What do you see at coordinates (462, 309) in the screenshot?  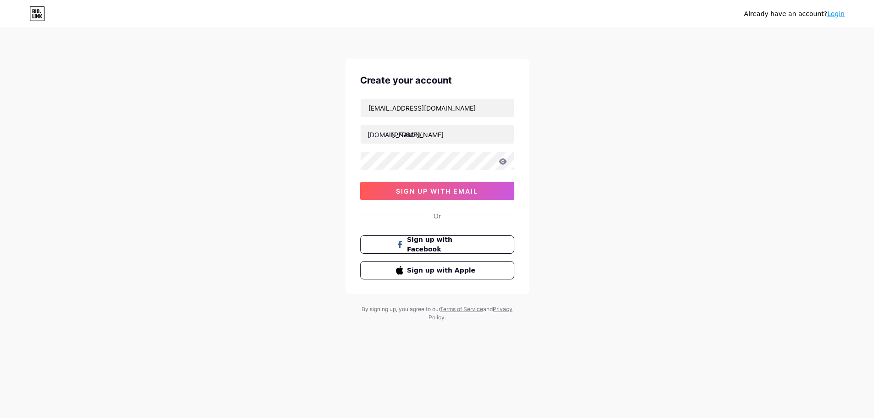 I see `a: Terms of Service` at bounding box center [462, 309].